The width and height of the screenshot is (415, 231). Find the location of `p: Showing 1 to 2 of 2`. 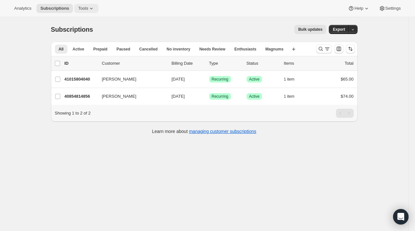

p: Showing 1 to 2 of 2 is located at coordinates (73, 113).